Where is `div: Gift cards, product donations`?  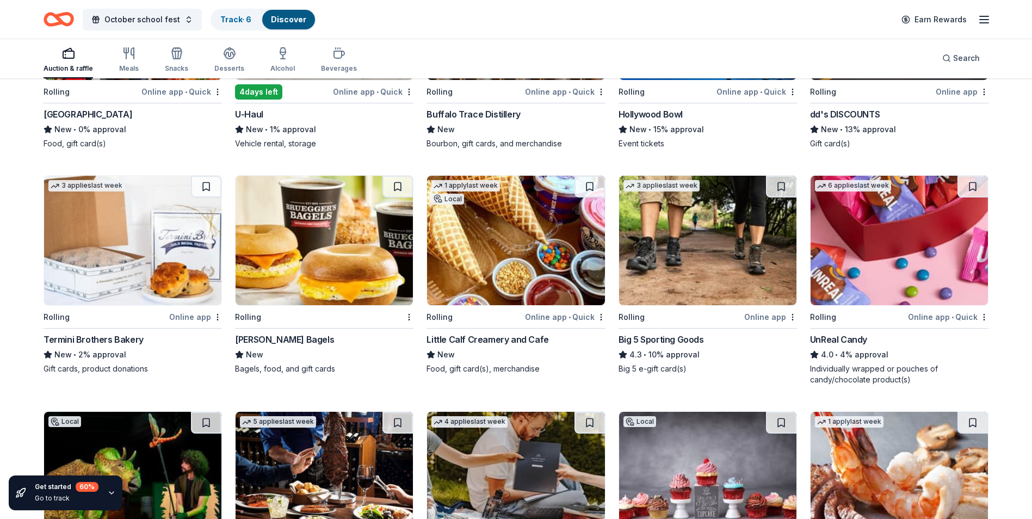
div: Gift cards, product donations is located at coordinates (133, 369).